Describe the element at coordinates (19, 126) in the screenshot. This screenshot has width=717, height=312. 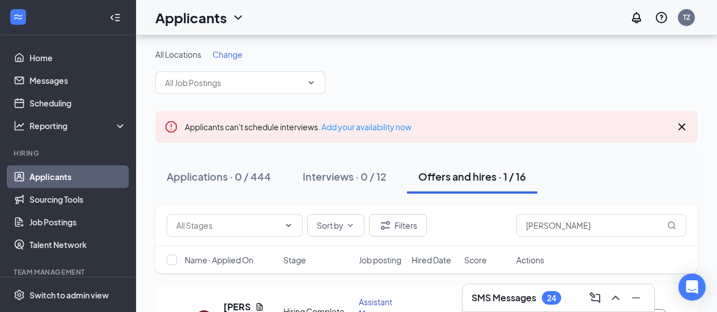
I see `svg: Analysis` at that location.